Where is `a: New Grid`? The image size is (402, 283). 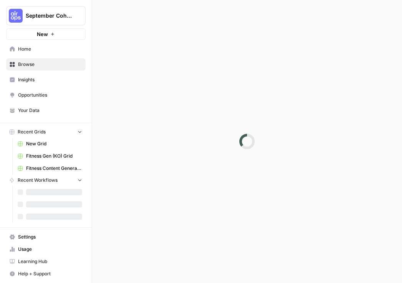
a: New Grid is located at coordinates (50, 144).